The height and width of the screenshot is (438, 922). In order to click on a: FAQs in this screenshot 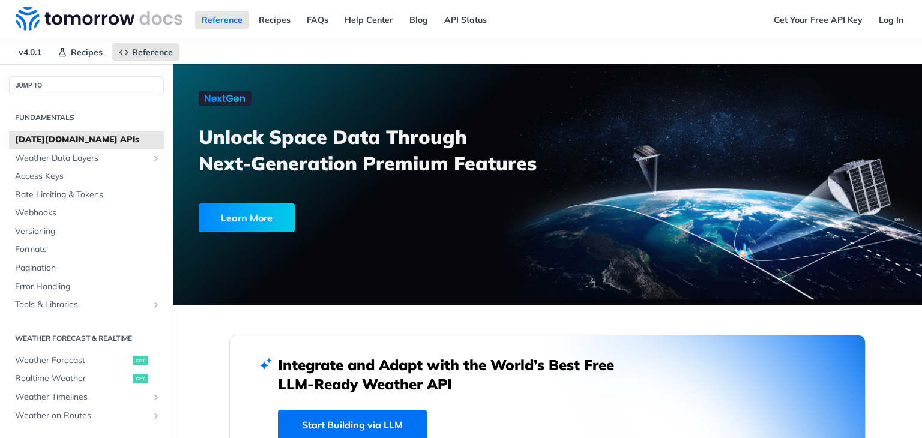, I will do `click(318, 20)`.